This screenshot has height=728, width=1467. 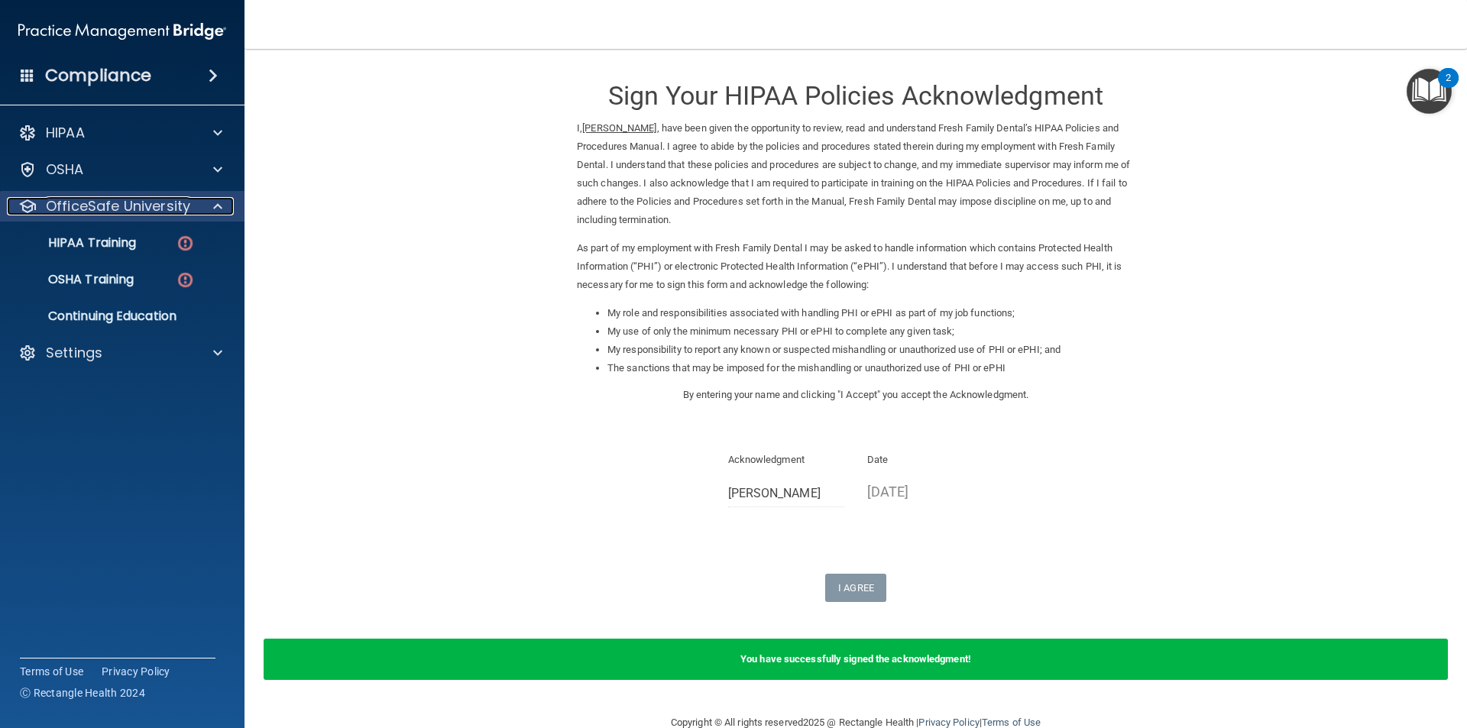 I want to click on p: Continuing Education, so click(x=114, y=316).